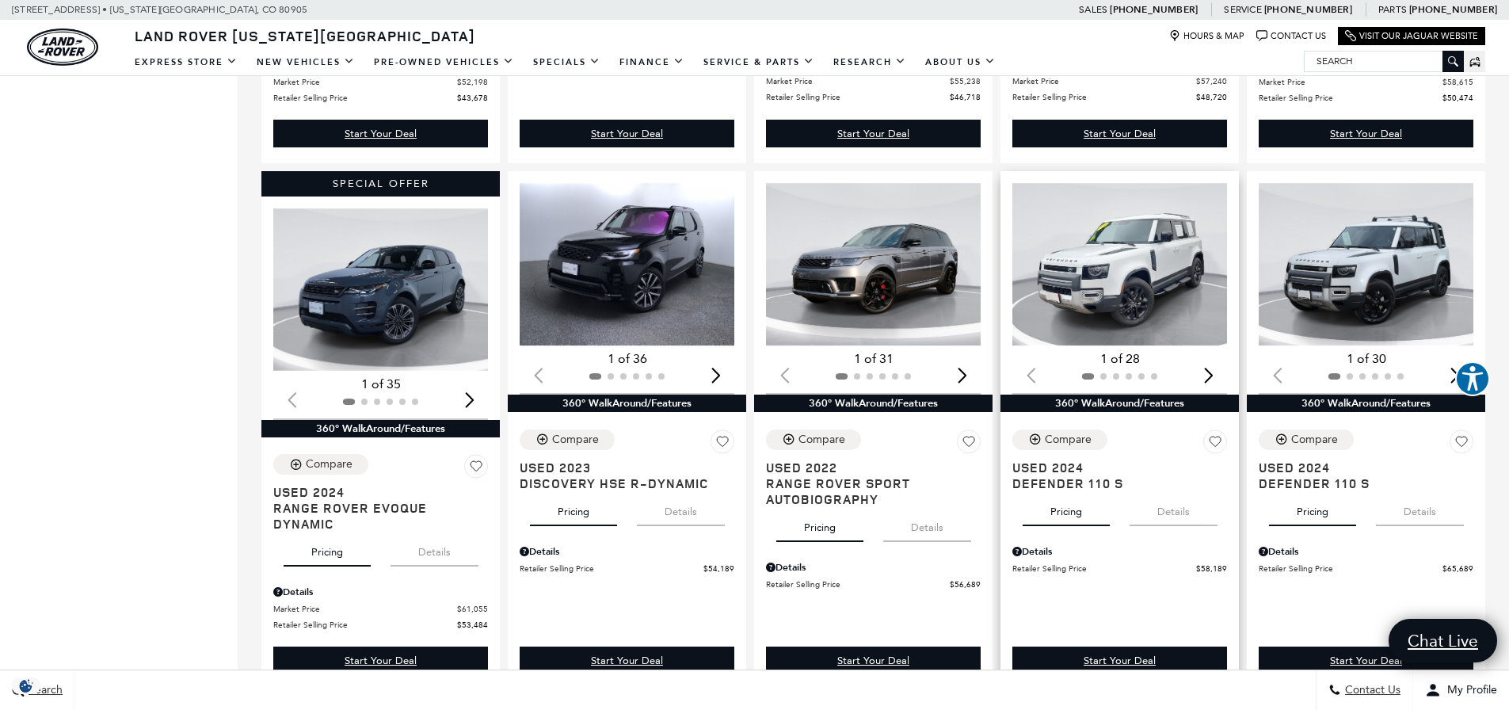 The width and height of the screenshot is (1509, 710). What do you see at coordinates (380, 97) in the screenshot?
I see `a: Retailer Selling Price $43,678` at bounding box center [380, 97].